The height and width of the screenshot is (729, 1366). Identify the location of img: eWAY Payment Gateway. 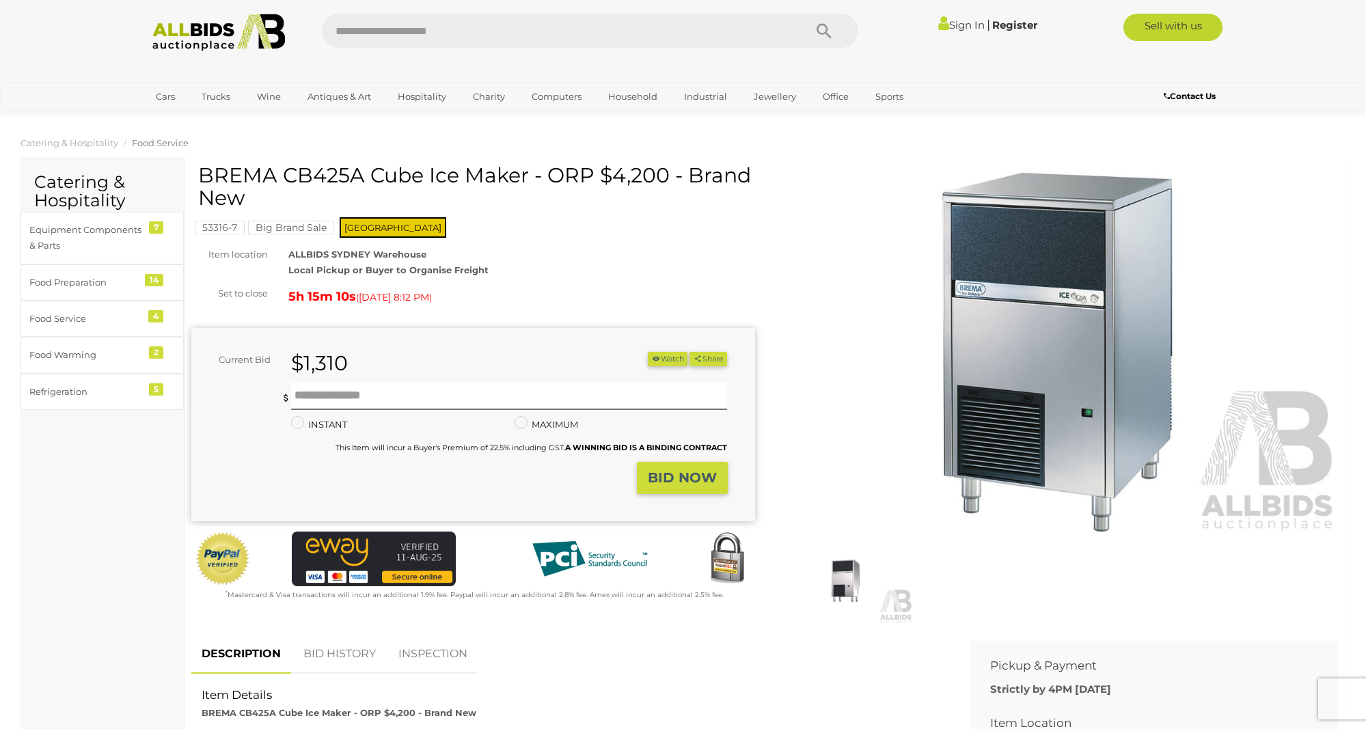
(374, 559).